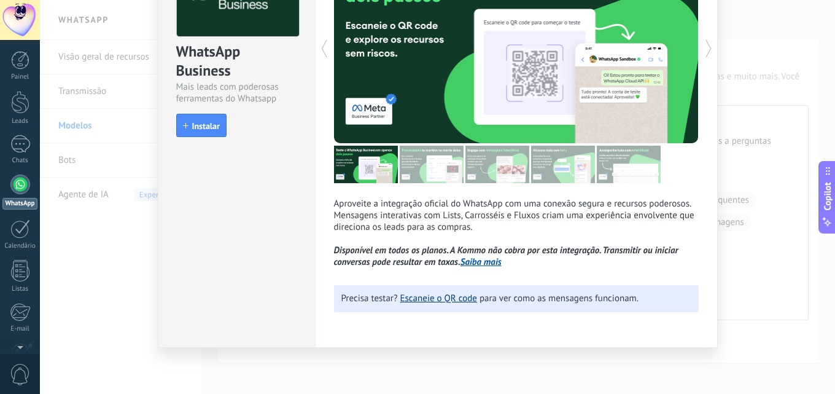 The image size is (835, 394). What do you see at coordinates (497, 164) in the screenshot?
I see `img: tour_image_87c31d5c6b42496d4b4f28fbf9d49d2b.png` at bounding box center [497, 164].